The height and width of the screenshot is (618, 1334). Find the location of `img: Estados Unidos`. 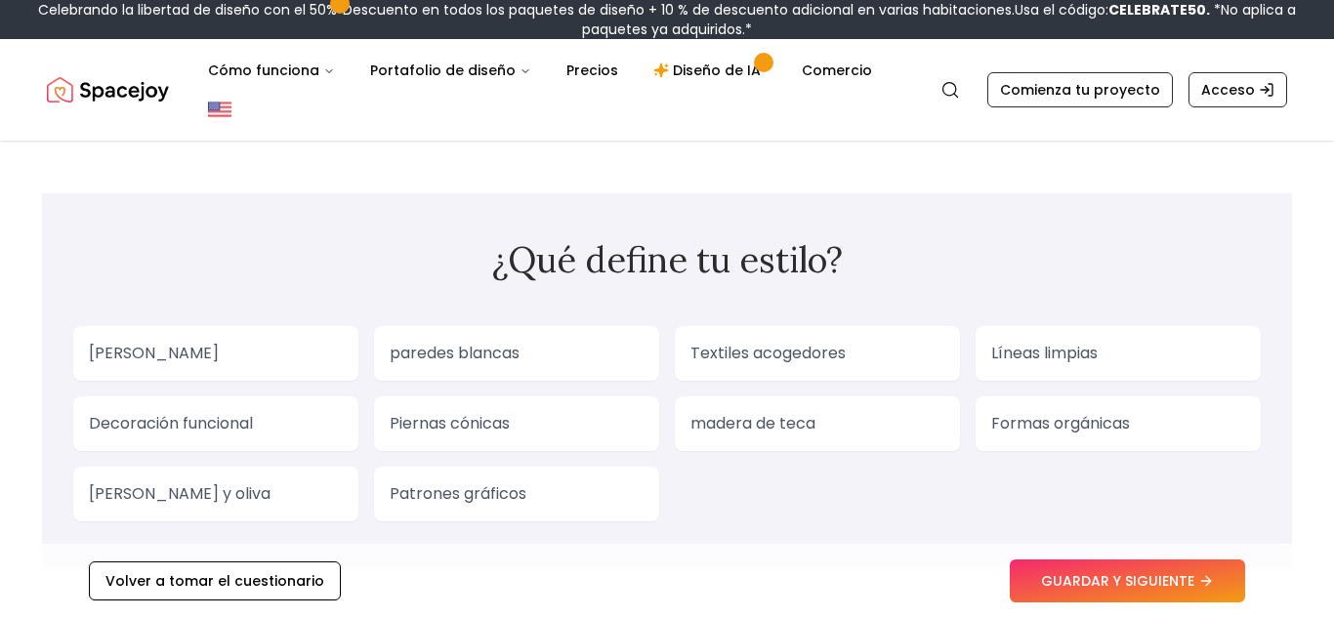

img: Estados Unidos is located at coordinates (220, 109).